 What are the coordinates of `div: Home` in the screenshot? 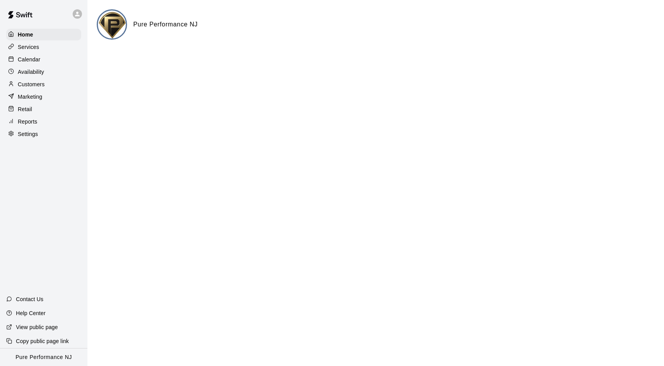 It's located at (43, 35).